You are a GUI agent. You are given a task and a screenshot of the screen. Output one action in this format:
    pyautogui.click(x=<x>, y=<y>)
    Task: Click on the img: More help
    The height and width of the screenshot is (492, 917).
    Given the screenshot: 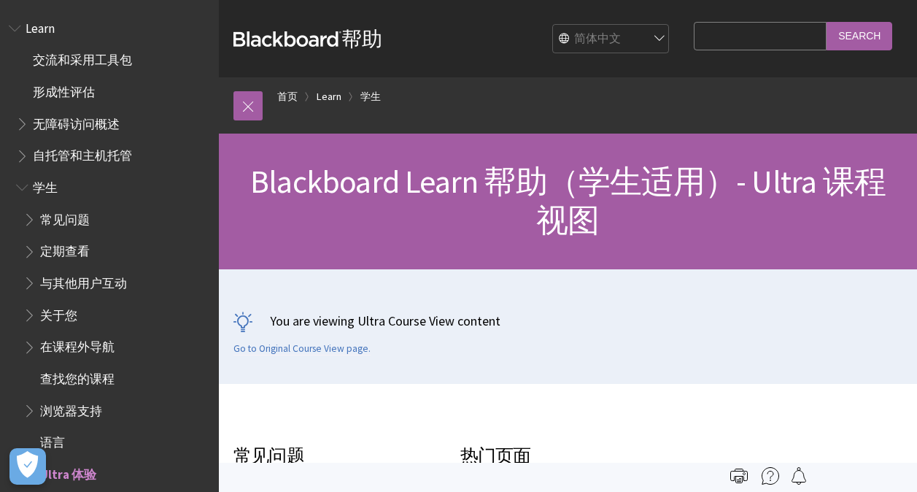 What is the action you would take?
    pyautogui.click(x=770, y=475)
    